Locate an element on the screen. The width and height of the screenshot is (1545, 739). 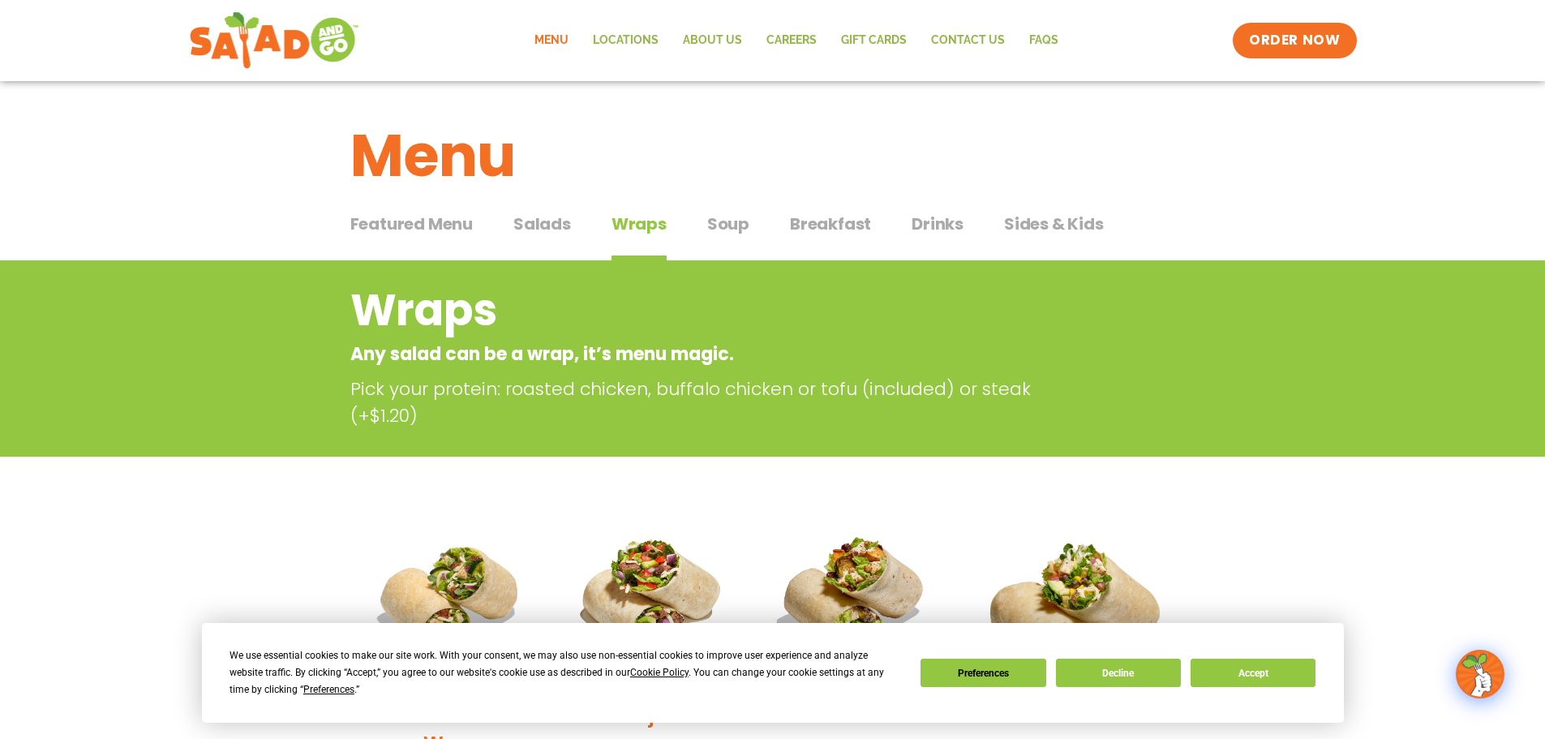
h1: Menu is located at coordinates (773, 156).